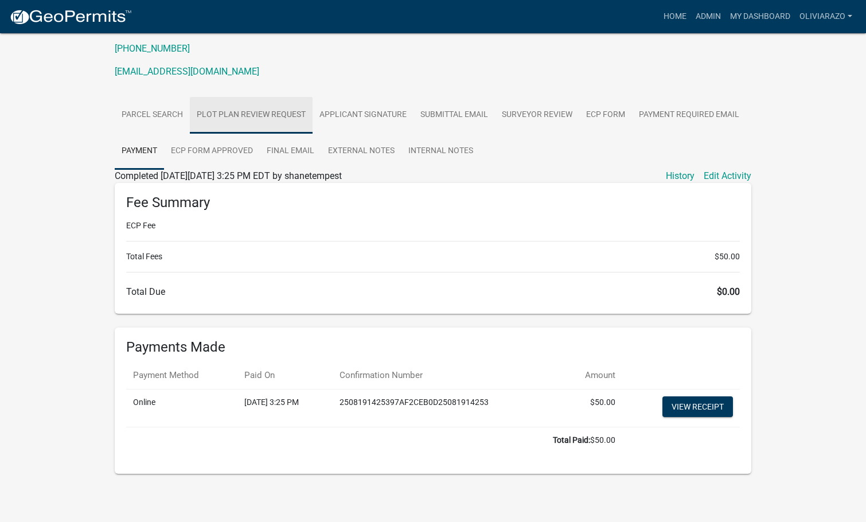  What do you see at coordinates (433, 292) in the screenshot?
I see `h6: Total Due` at bounding box center [433, 292].